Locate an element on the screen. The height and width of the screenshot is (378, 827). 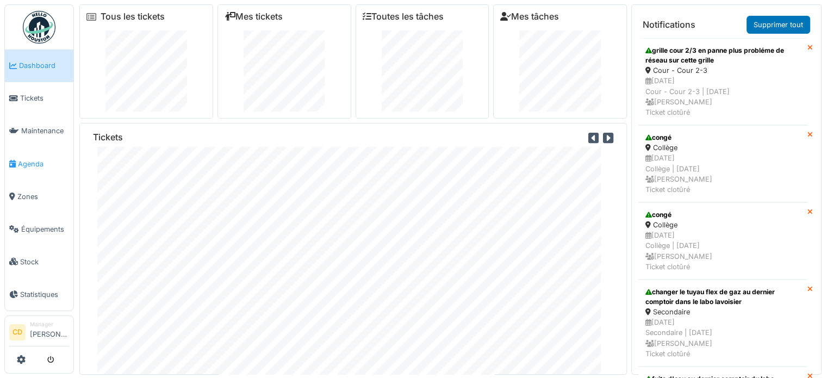
span: Agenda is located at coordinates (44, 164).